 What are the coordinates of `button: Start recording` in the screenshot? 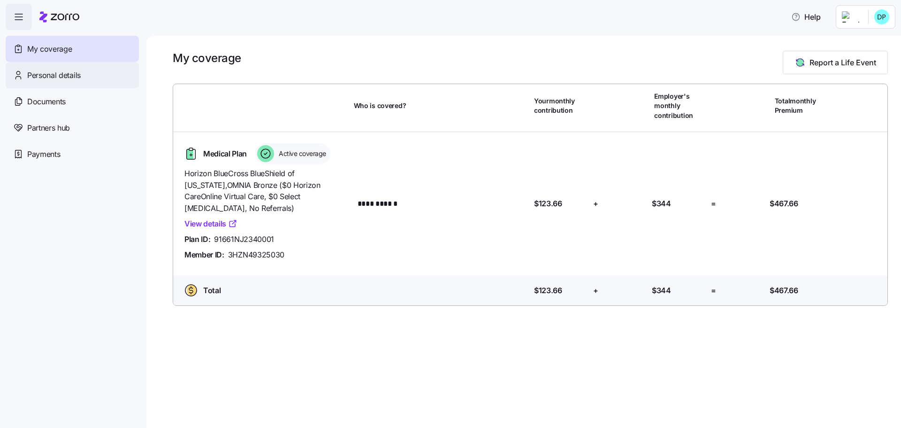 It's located at (63, 311).